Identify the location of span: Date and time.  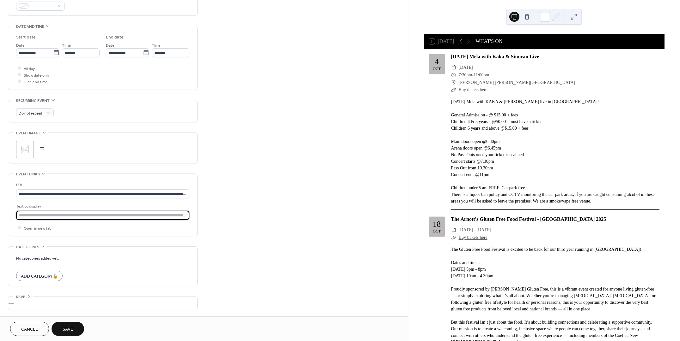
(30, 27).